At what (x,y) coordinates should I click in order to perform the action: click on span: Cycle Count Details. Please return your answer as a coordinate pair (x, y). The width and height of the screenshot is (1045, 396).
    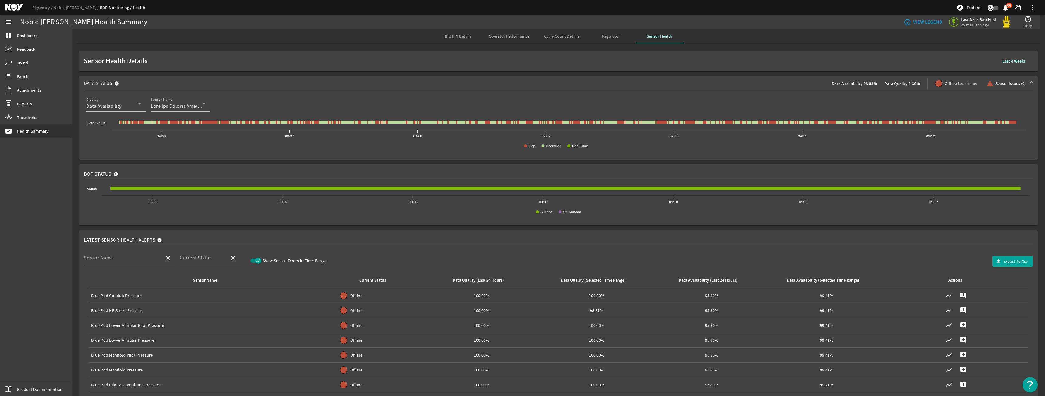
    Looking at the image, I should click on (562, 36).